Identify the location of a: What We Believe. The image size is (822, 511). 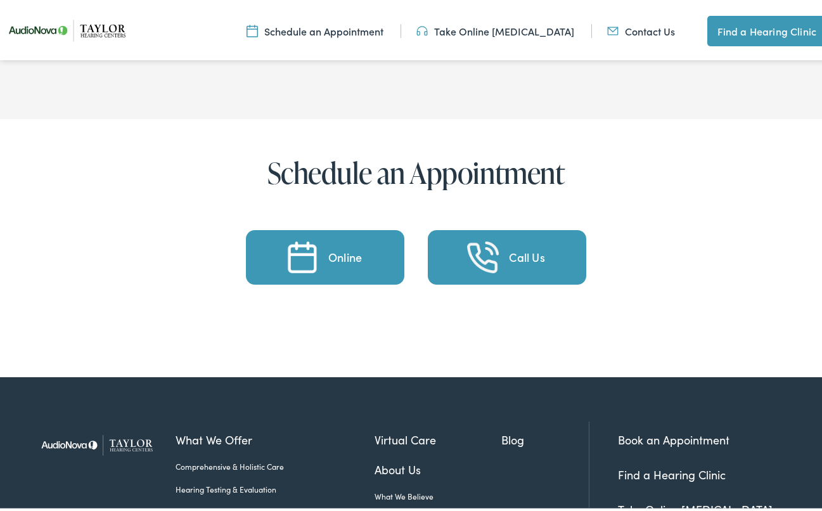
(437, 493).